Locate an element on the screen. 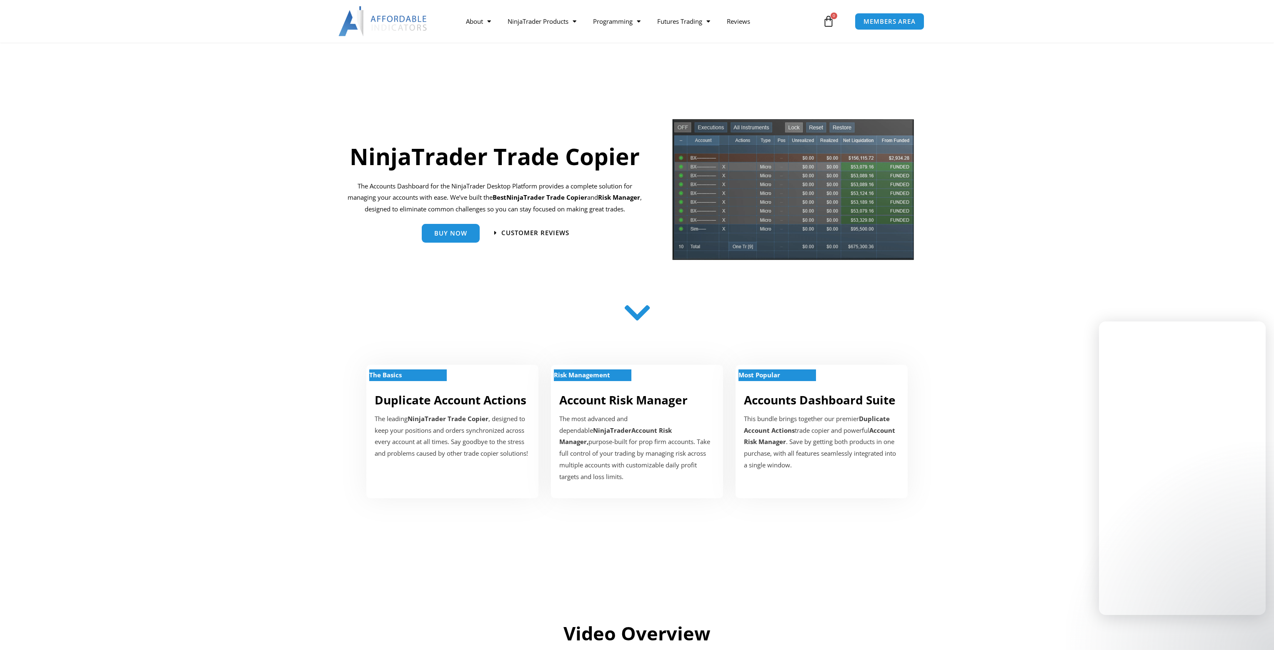 The width and height of the screenshot is (1274, 650). h1: NinjaTrader Trade Copier is located at coordinates (495, 156).